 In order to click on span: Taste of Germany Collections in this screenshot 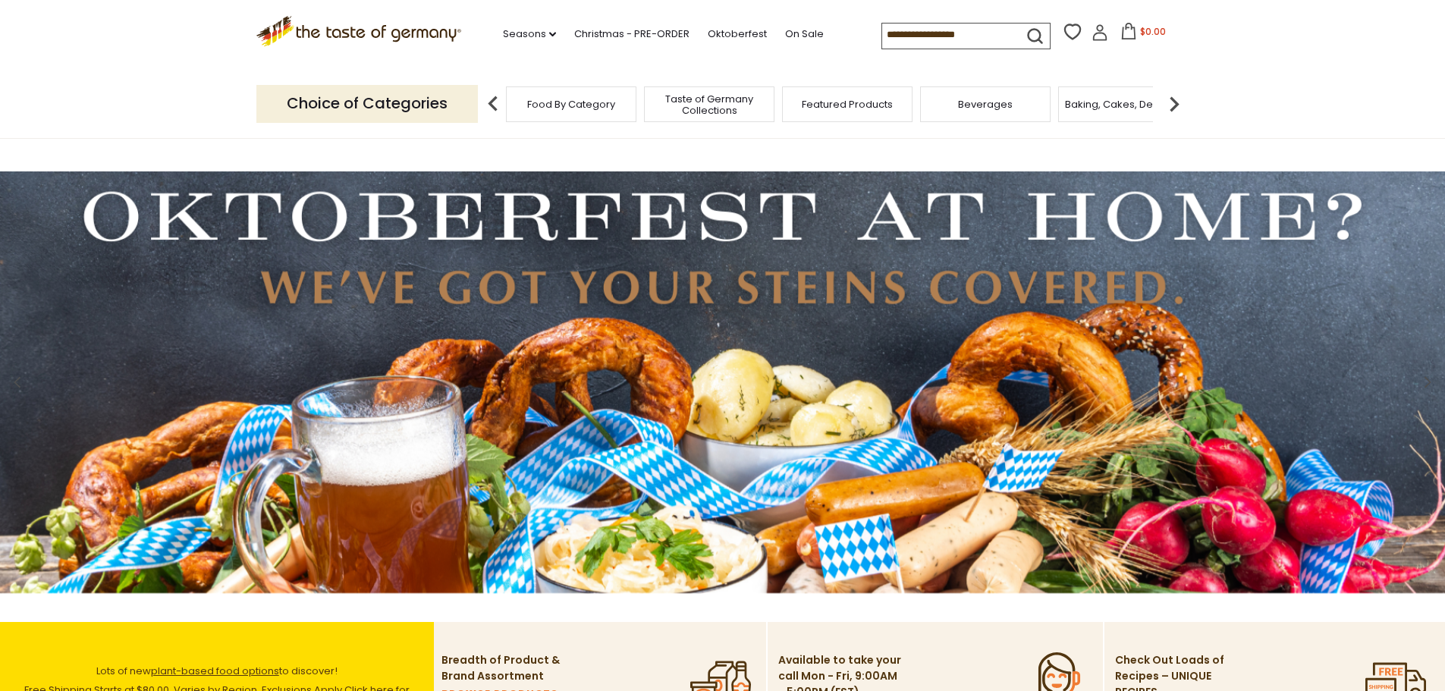, I will do `click(709, 105)`.